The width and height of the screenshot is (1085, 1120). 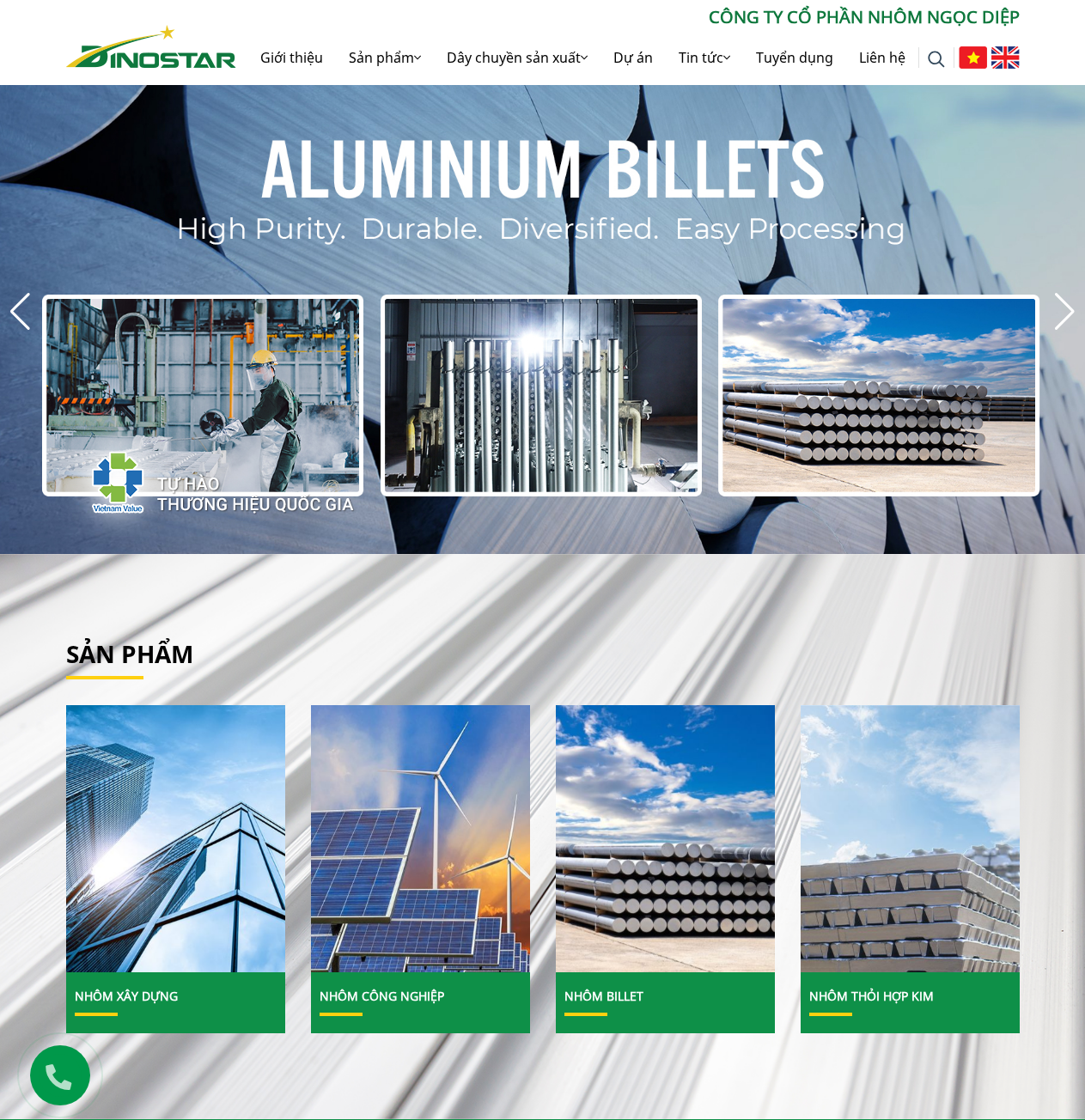 What do you see at coordinates (151, 44) in the screenshot?
I see `a: Nhôm Dinostar` at bounding box center [151, 44].